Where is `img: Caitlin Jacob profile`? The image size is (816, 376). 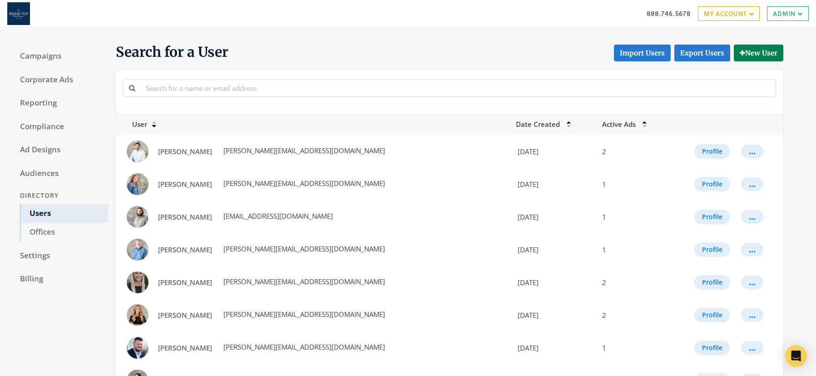
img: Caitlin Jacob profile is located at coordinates (138, 282).